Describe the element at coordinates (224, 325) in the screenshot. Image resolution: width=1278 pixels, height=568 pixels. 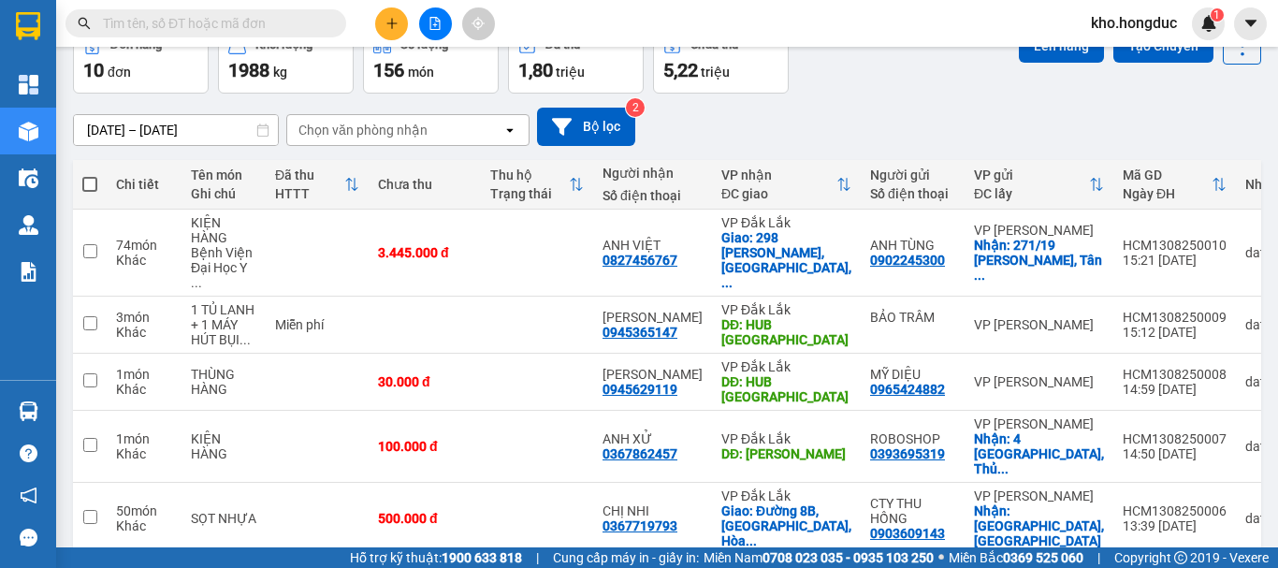
I see `div: 1 TỦ LANH + 1 MÁY HÚT BỤI + 1 BAO HÀNG` at that location.